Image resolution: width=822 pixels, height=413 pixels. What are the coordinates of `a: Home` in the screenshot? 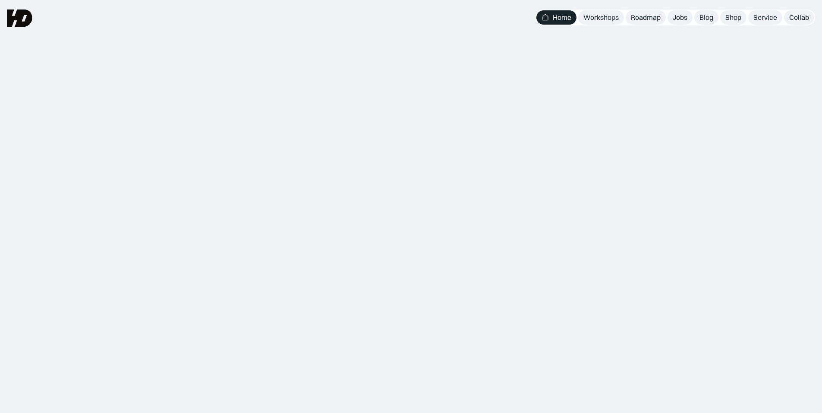 It's located at (556, 17).